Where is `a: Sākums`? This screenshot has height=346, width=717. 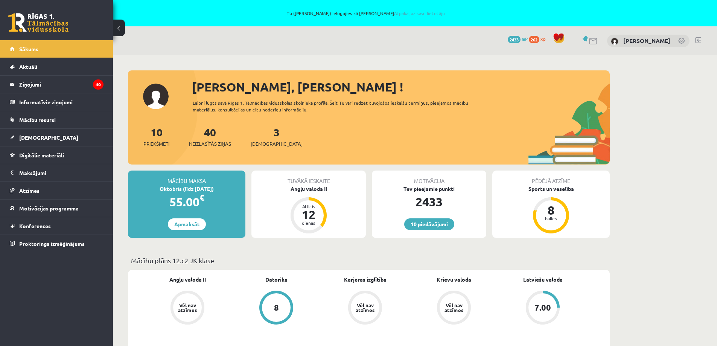
a: Sākums is located at coordinates (56, 49).